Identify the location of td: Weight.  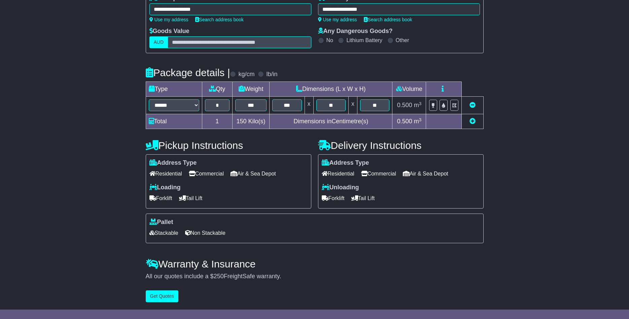
(251, 89).